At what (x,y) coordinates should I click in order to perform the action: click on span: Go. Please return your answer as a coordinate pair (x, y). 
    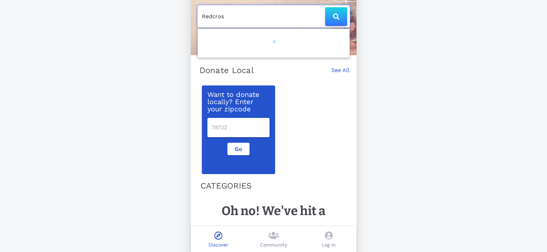
    Looking at the image, I should click on (238, 149).